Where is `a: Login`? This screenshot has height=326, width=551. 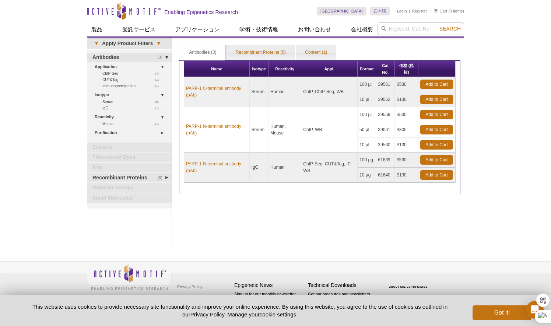
a: Login is located at coordinates (401, 11).